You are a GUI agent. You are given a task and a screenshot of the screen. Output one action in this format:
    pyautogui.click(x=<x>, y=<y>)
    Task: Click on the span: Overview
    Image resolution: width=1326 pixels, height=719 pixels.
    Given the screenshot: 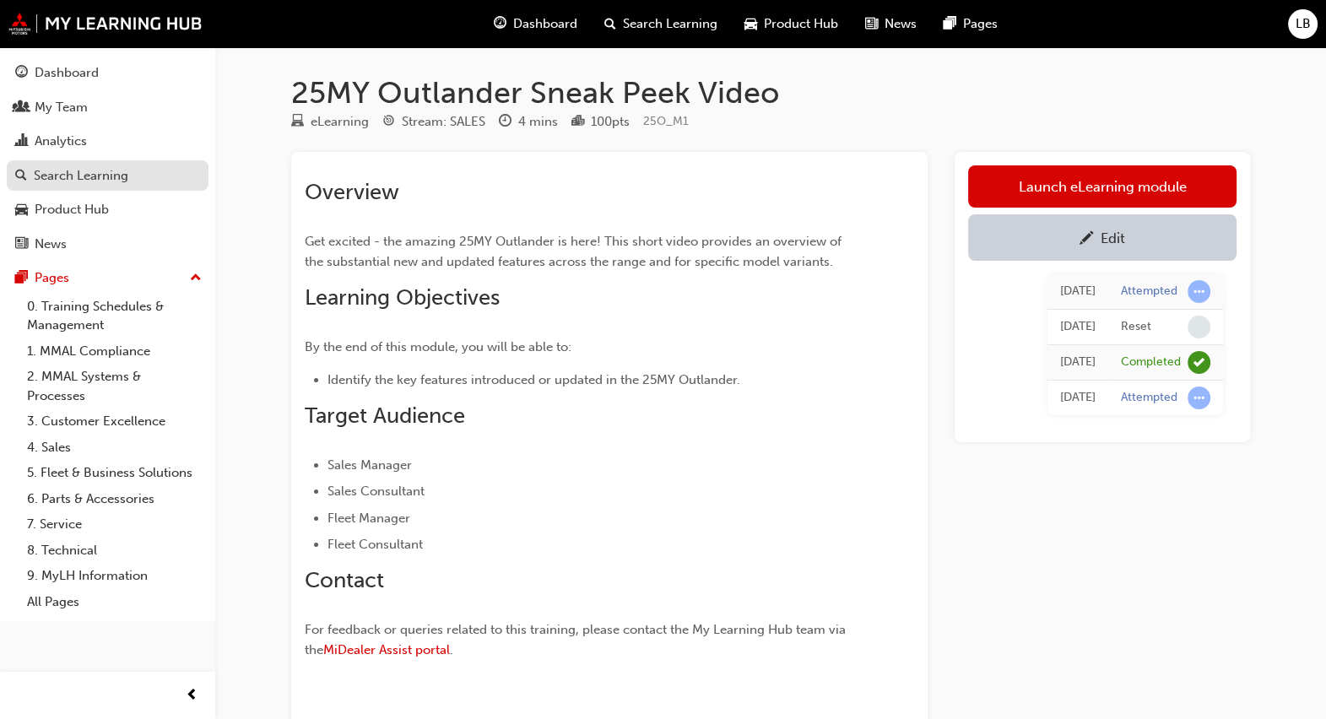 What is the action you would take?
    pyautogui.click(x=352, y=192)
    